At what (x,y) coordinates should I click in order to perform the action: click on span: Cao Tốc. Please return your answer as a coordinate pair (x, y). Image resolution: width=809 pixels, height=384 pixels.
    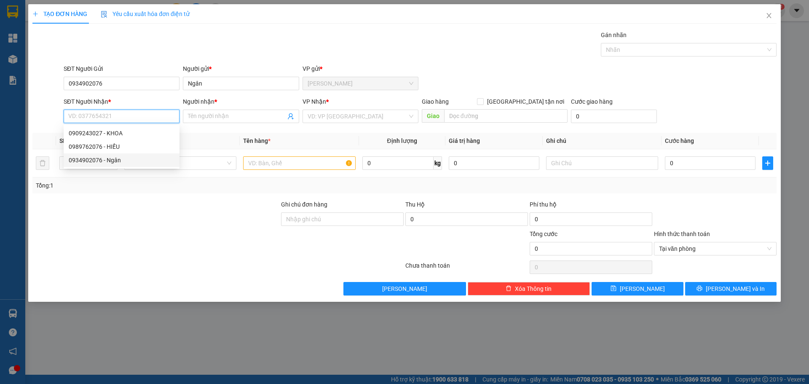
    Looking at the image, I should click on (360, 83).